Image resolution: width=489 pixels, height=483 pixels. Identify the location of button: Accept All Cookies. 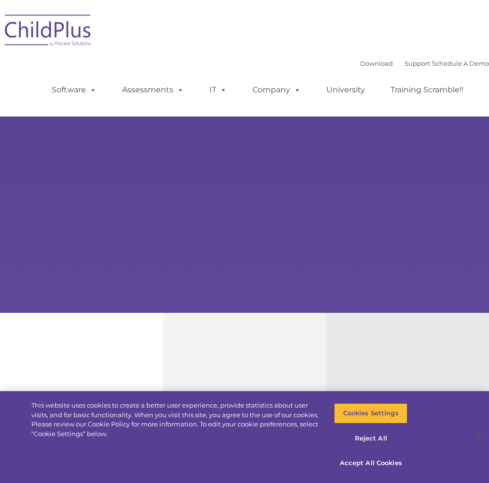
(371, 463).